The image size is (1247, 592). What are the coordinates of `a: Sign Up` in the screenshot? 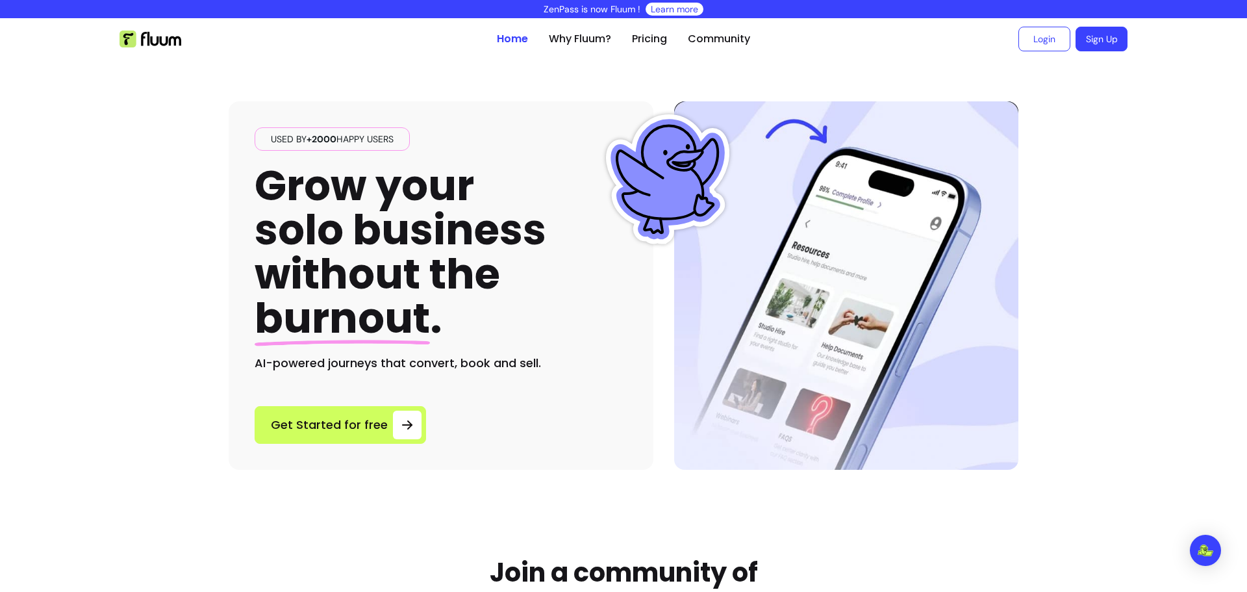 It's located at (1101, 39).